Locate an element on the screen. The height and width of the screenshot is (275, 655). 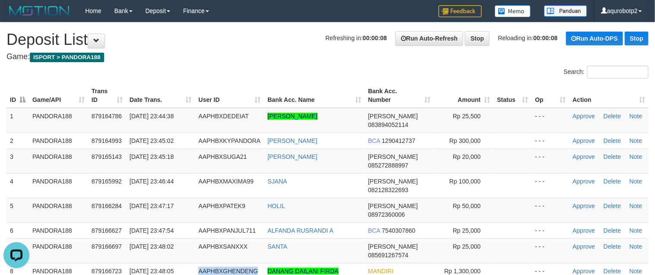
span: Rp 100,000 is located at coordinates (465, 182).